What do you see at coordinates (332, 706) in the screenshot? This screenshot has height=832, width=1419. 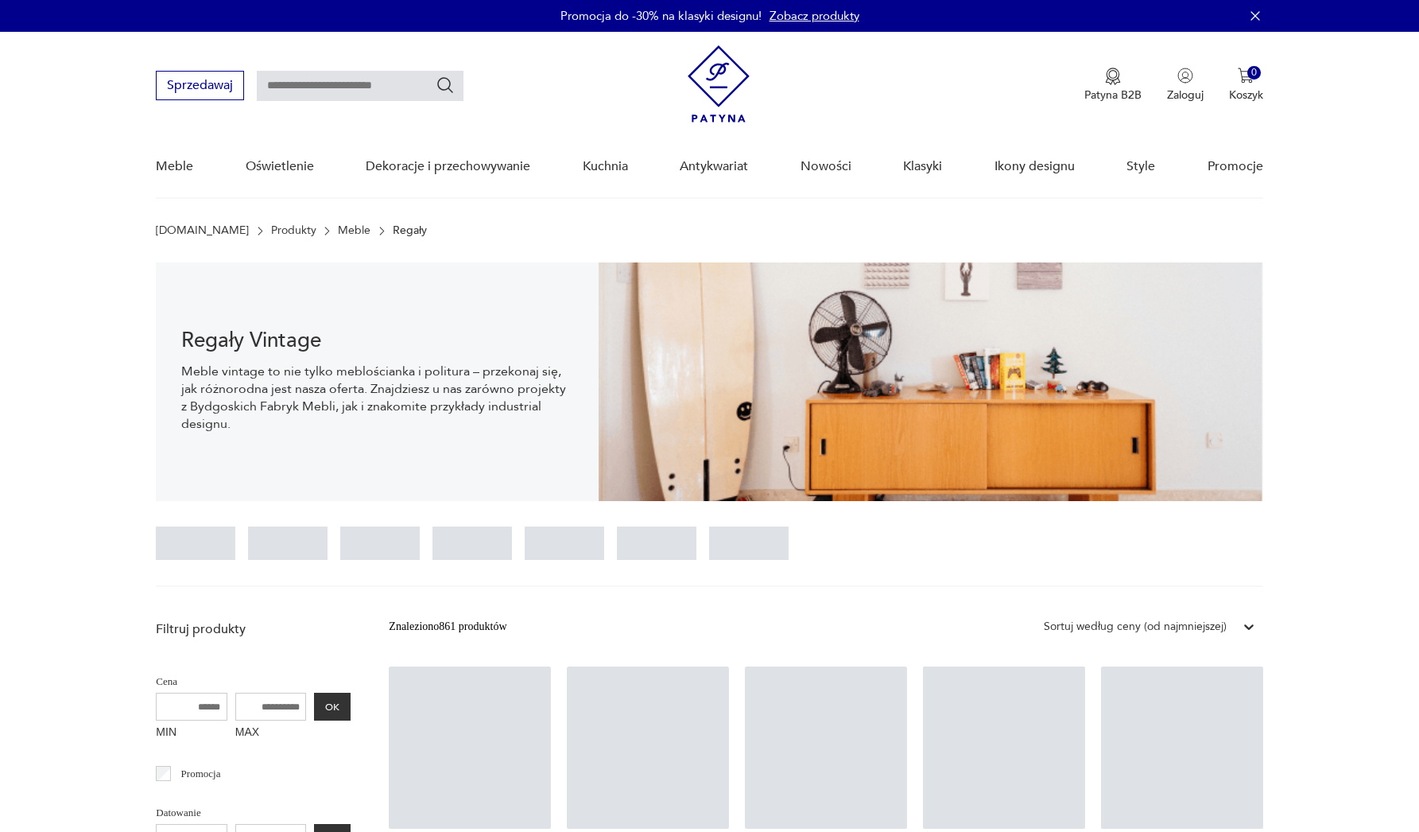 I see `button: OK` at bounding box center [332, 706].